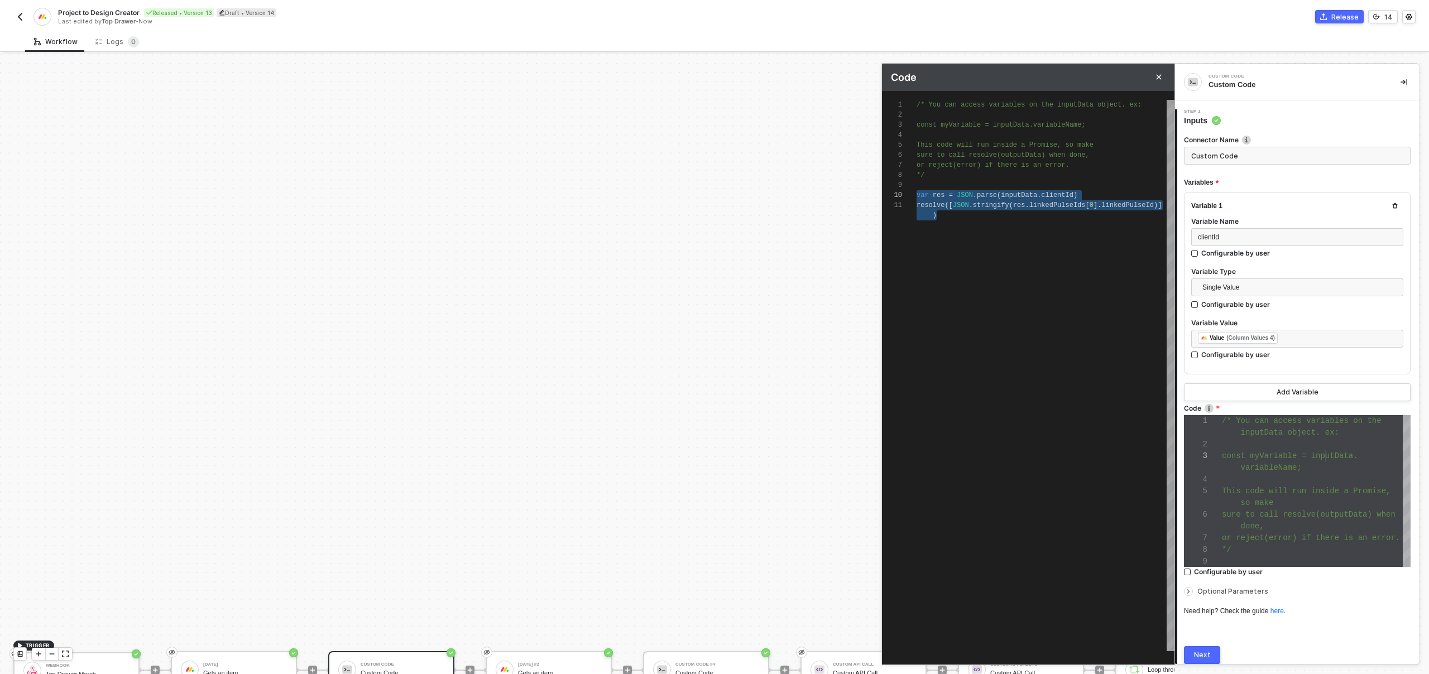 Image resolution: width=1429 pixels, height=674 pixels. What do you see at coordinates (118, 21) in the screenshot?
I see `span: Top Drawer` at bounding box center [118, 21].